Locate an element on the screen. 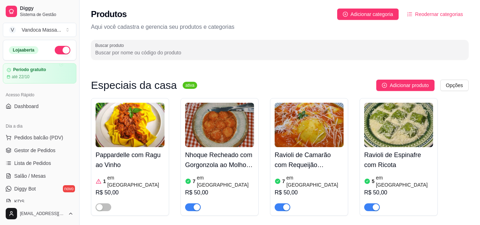 The height and width of the screenshot is (225, 480). div: Loja aberta is located at coordinates (23, 50).